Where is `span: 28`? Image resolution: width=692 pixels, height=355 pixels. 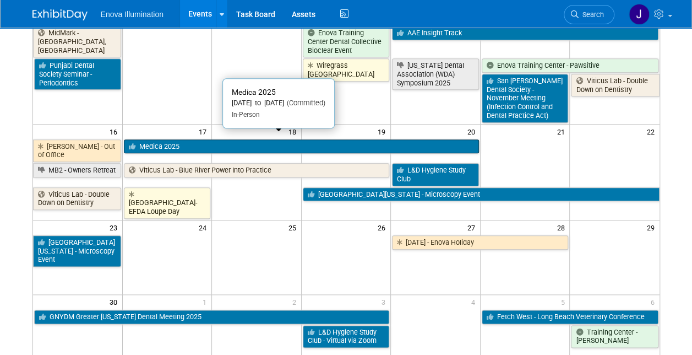 span: 28 is located at coordinates (562, 227).